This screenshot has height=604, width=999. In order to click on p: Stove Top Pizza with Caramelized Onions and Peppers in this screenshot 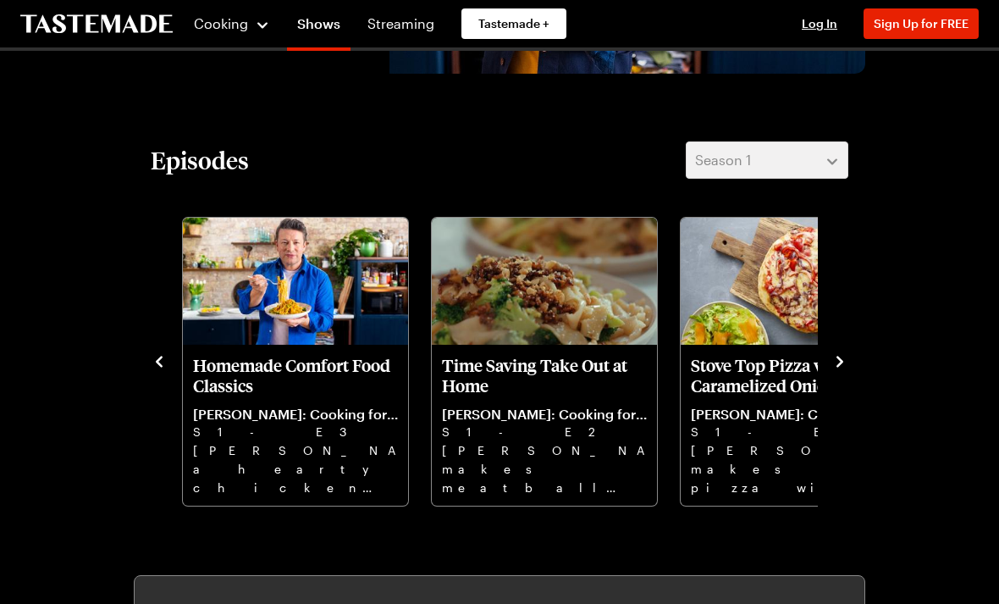, I will do `click(794, 375)`.